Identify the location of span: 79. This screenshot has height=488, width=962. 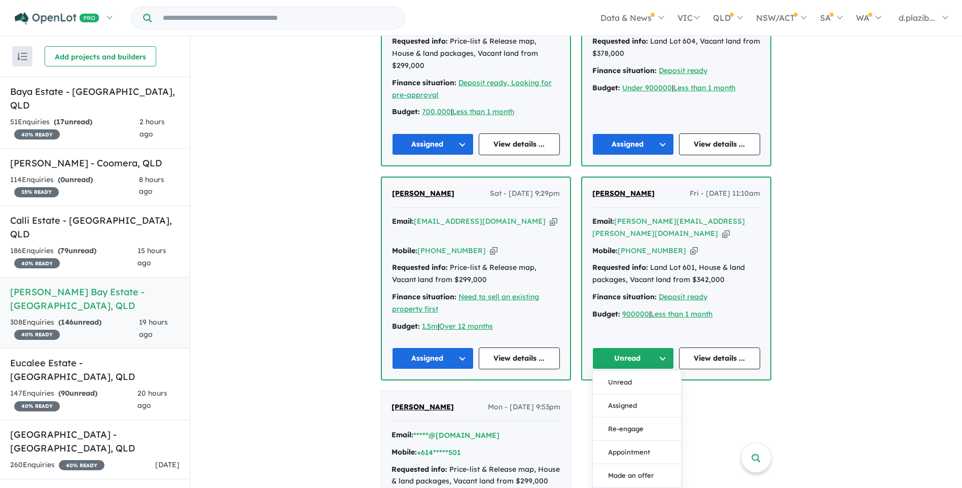
(64, 251).